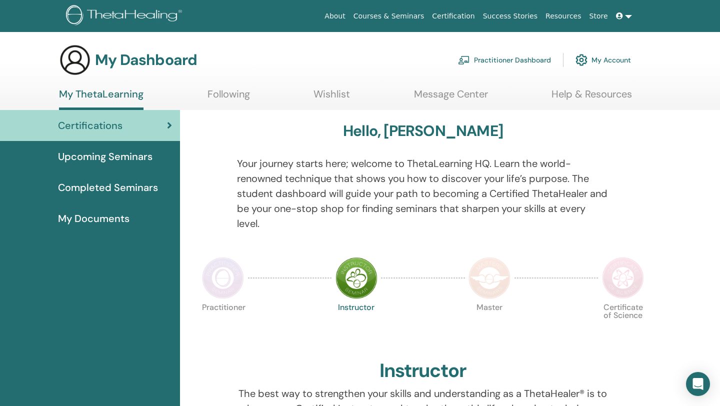 Image resolution: width=720 pixels, height=406 pixels. What do you see at coordinates (356, 278) in the screenshot?
I see `img: Instructor` at bounding box center [356, 278].